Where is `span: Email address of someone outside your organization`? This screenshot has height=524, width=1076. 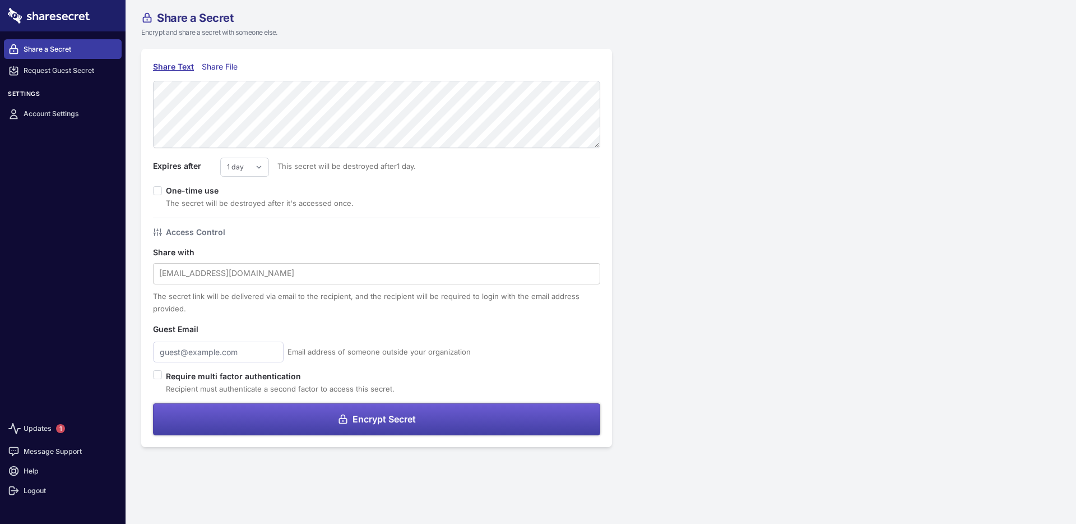
span: Email address of someone outside your organization is located at coordinates (379, 351).